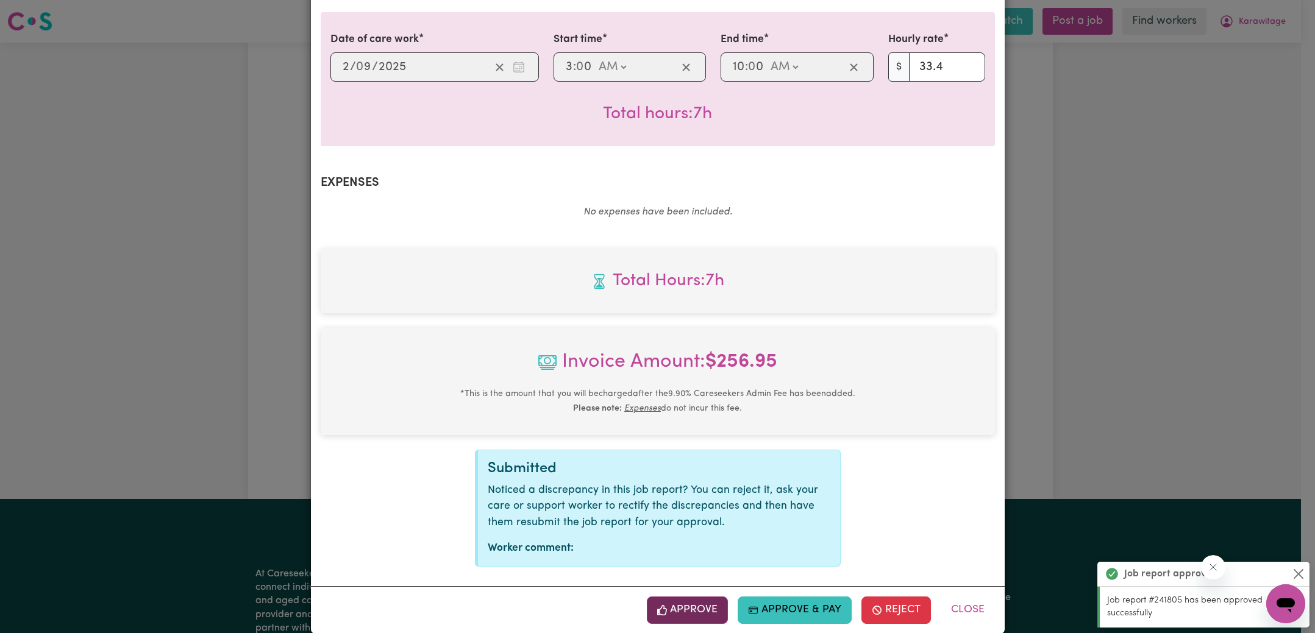 The width and height of the screenshot is (1315, 633). Describe the element at coordinates (597, 408) in the screenshot. I see `b: Please note:` at that location.